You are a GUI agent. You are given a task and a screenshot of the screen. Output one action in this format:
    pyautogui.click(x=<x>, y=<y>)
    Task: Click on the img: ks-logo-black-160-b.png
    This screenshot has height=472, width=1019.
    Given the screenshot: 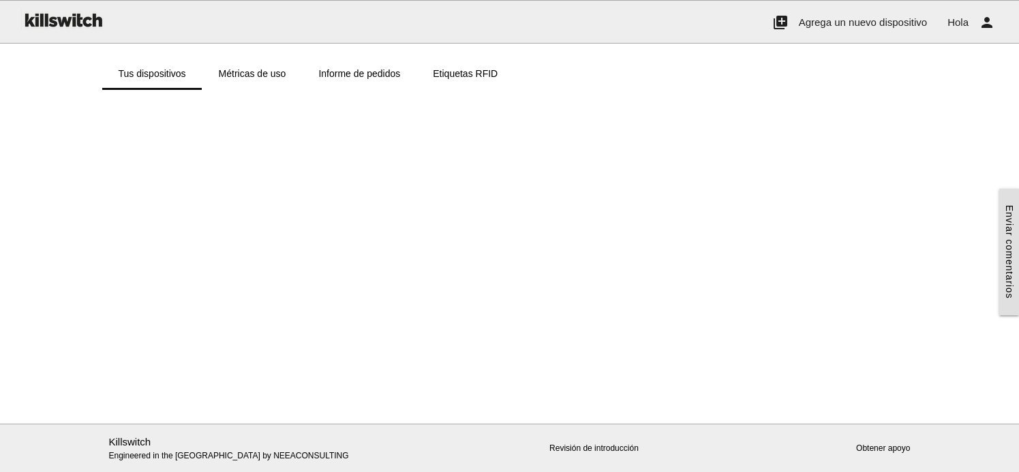 What is the action you would take?
    pyautogui.click(x=63, y=20)
    